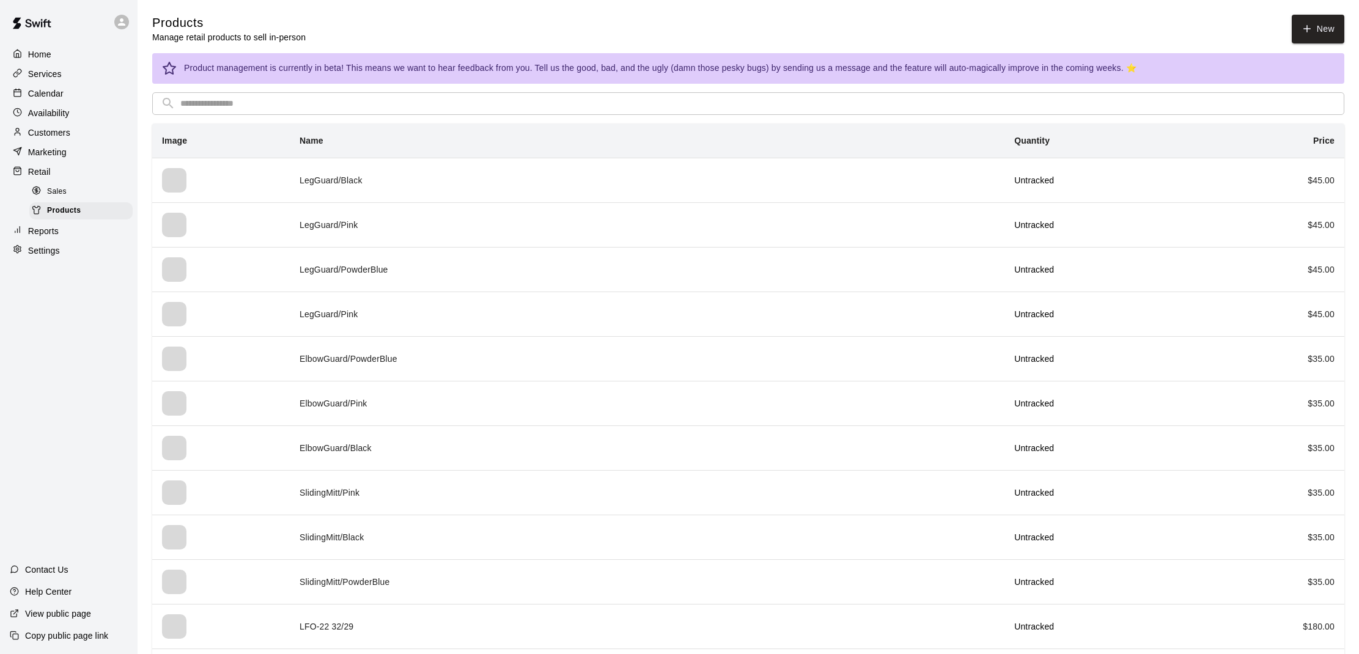 This screenshot has width=1359, height=654. I want to click on b: Quantity, so click(1032, 141).